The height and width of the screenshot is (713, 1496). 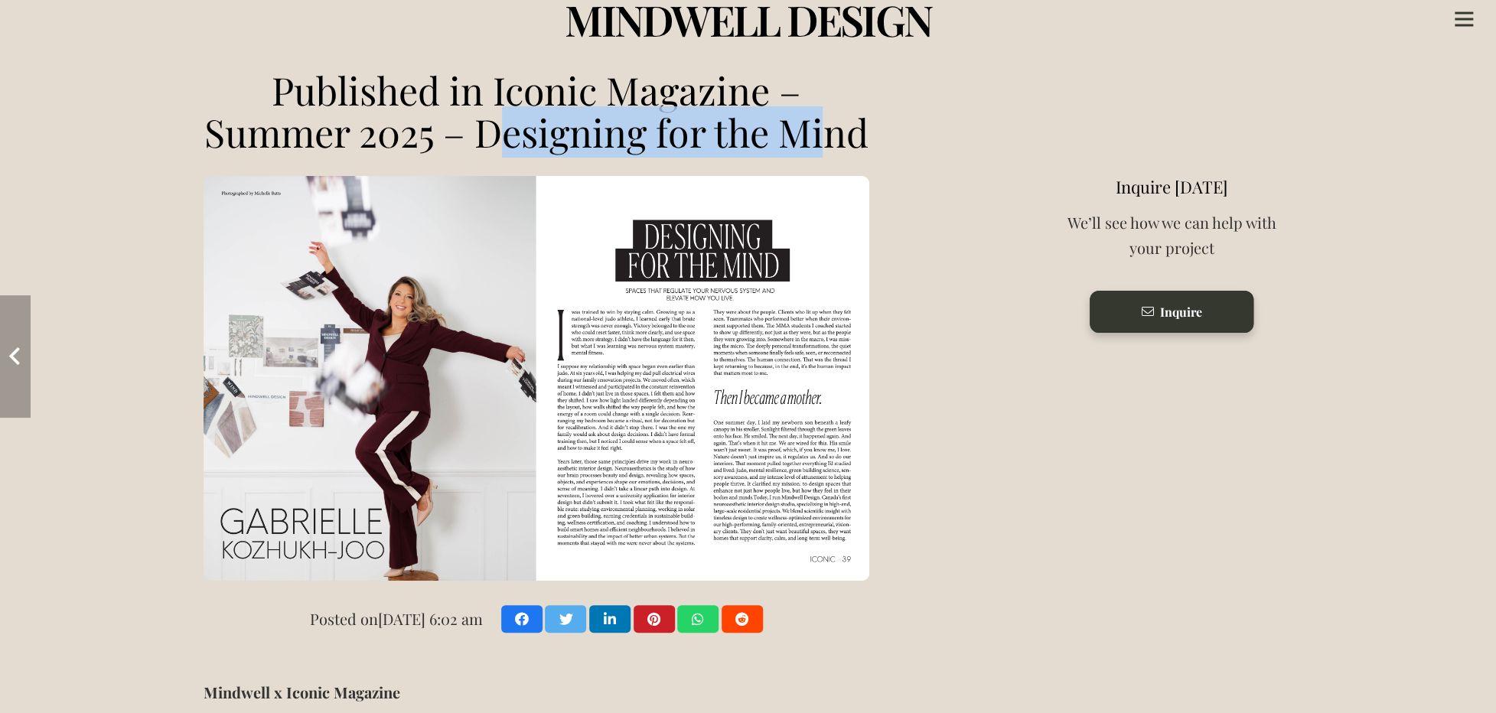 What do you see at coordinates (1170, 311) in the screenshot?
I see `a: Inquire` at bounding box center [1170, 311].